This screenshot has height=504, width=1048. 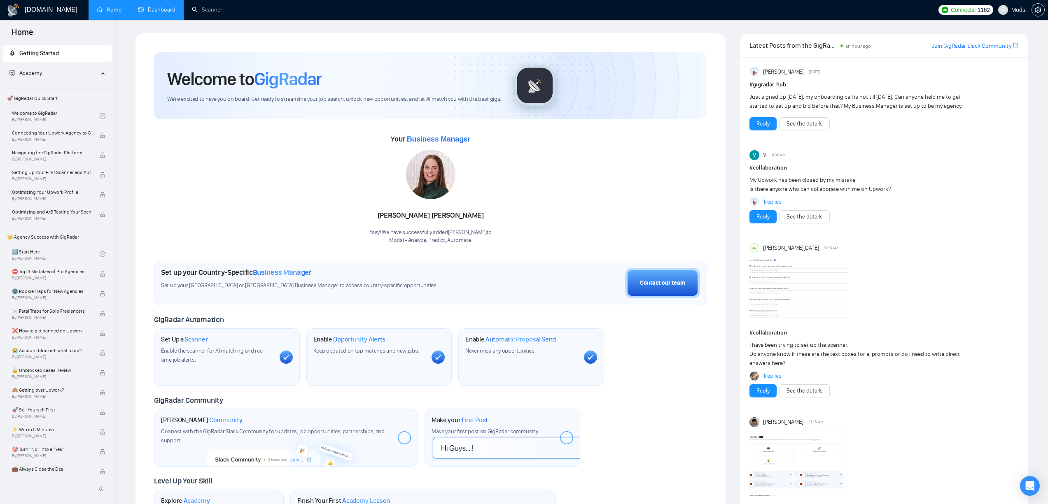 What do you see at coordinates (102, 489) in the screenshot?
I see `span: double-left` at bounding box center [102, 489].